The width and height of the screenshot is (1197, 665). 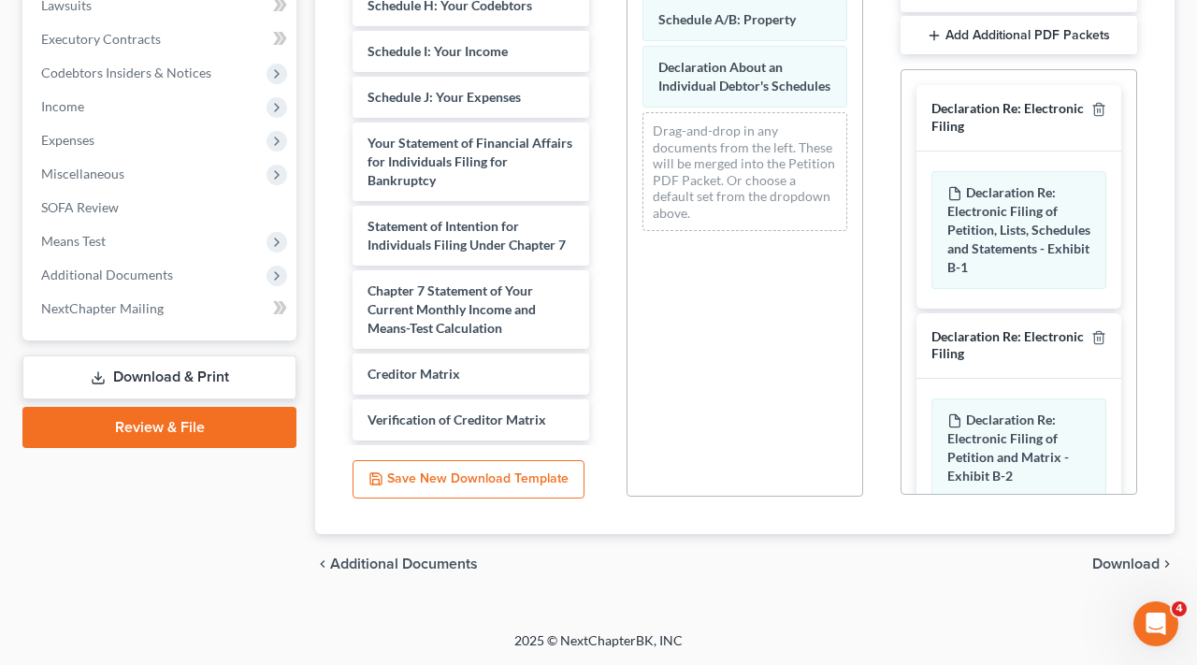 I want to click on a: NextChapter Mailing, so click(x=161, y=309).